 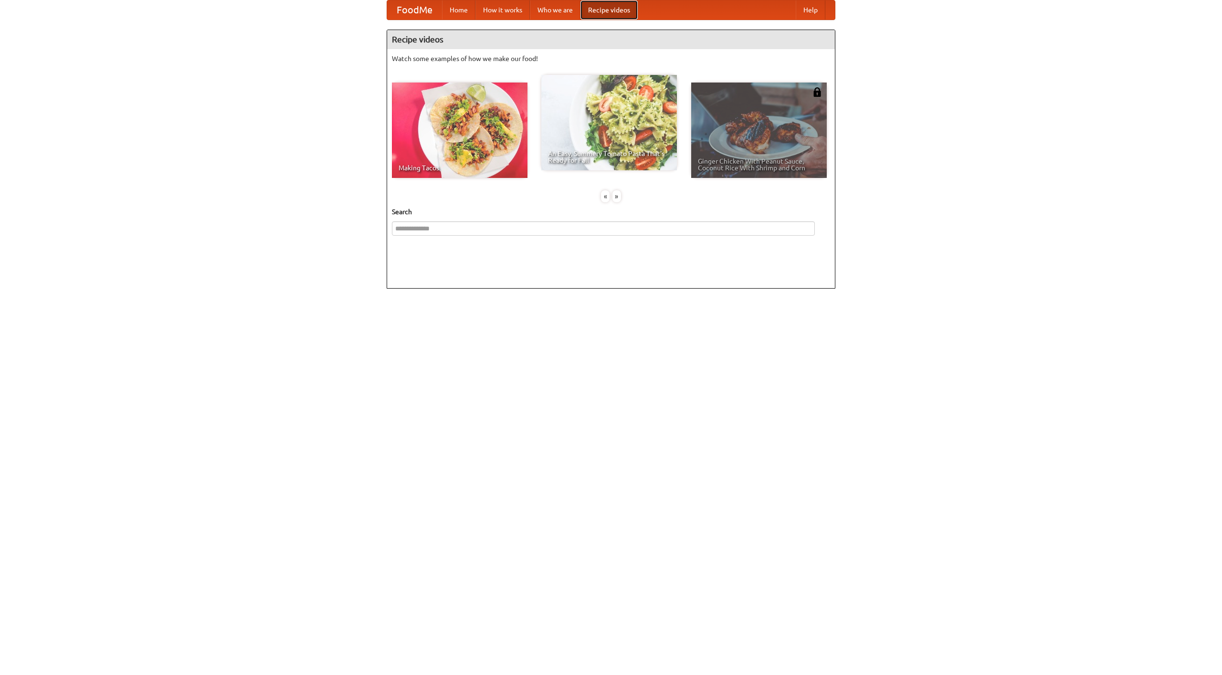 I want to click on a: Help, so click(x=810, y=10).